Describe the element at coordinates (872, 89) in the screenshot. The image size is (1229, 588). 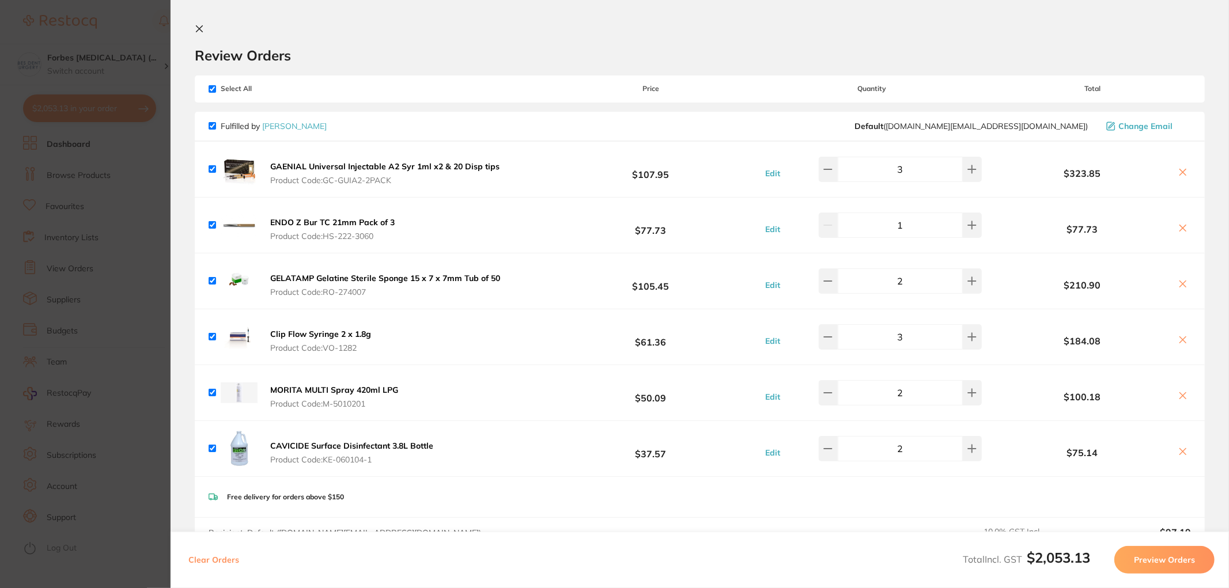
I see `span: Quantity` at that location.